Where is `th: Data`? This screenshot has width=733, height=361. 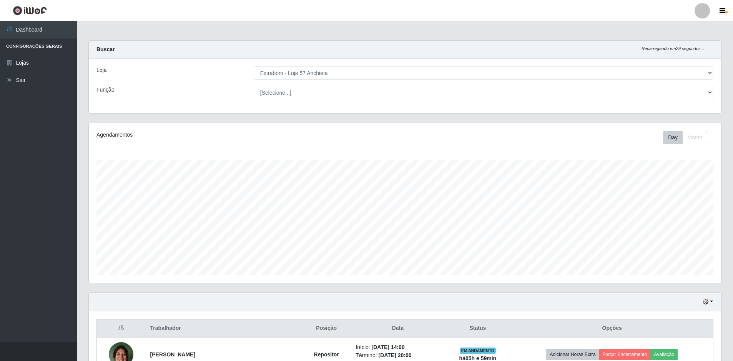 th: Data is located at coordinates (398, 328).